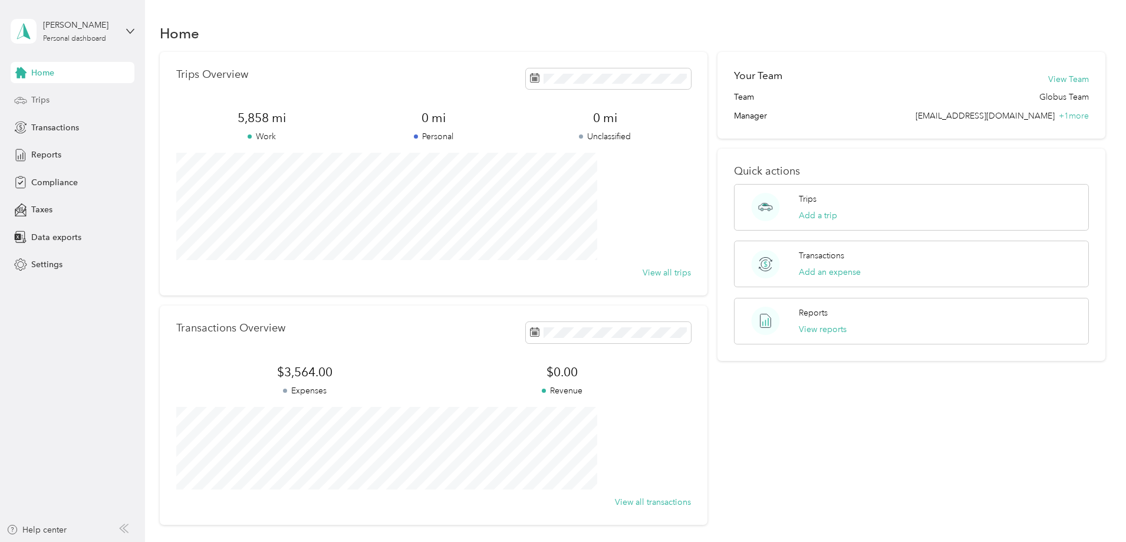 This screenshot has width=1126, height=542. What do you see at coordinates (813, 313) in the screenshot?
I see `p: Reports` at bounding box center [813, 313].